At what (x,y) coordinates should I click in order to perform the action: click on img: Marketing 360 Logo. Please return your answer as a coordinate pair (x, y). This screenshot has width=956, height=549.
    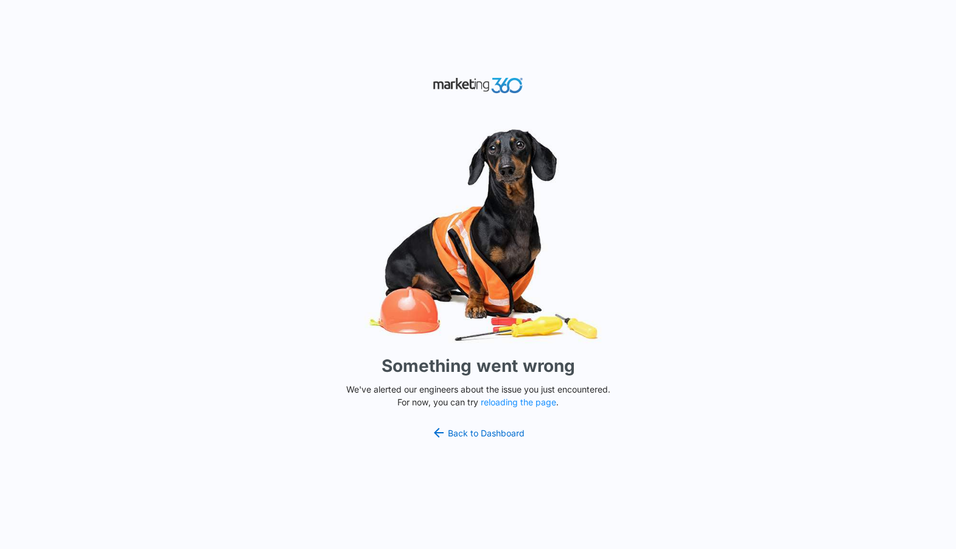
    Looking at the image, I should click on (478, 85).